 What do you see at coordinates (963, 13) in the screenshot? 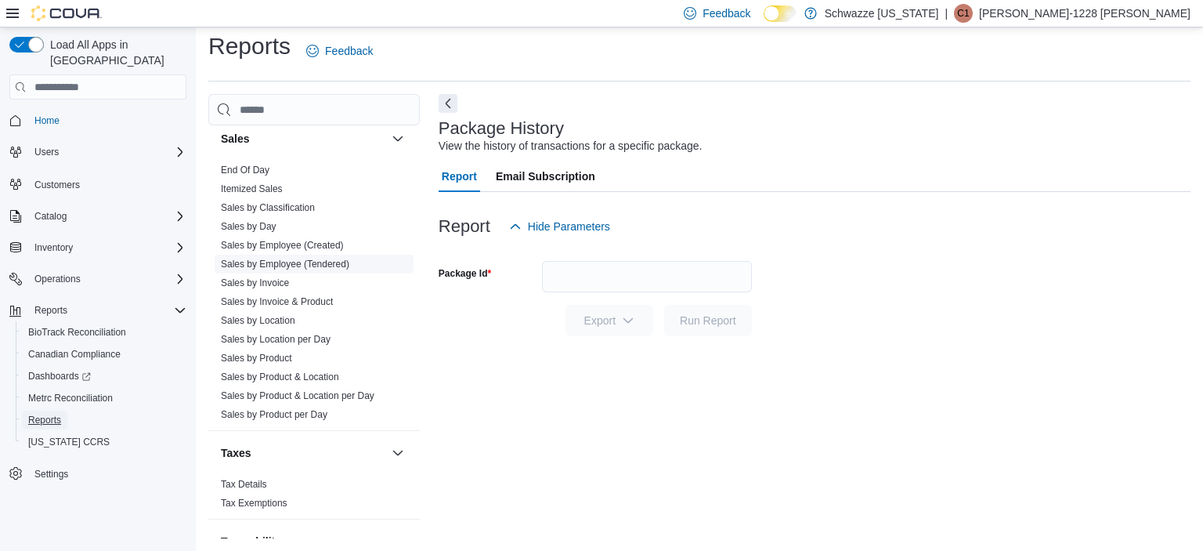
I see `span: C1` at bounding box center [963, 13].